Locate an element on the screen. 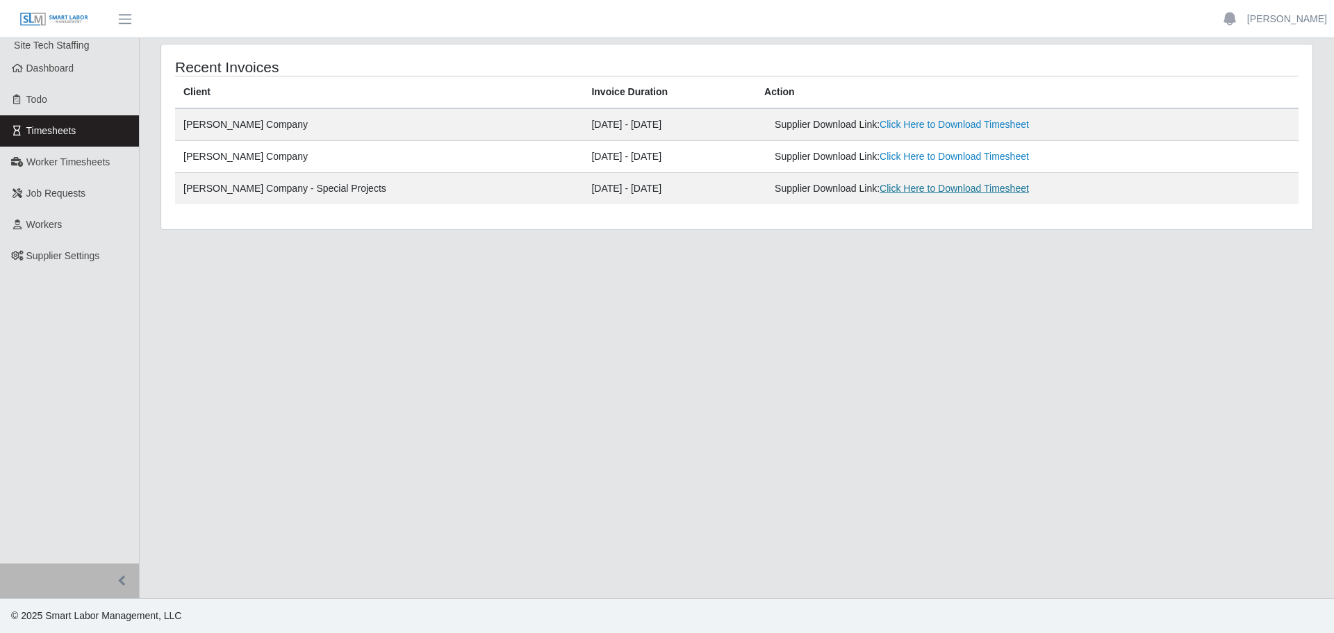  img: SLM Logo is located at coordinates (54, 19).